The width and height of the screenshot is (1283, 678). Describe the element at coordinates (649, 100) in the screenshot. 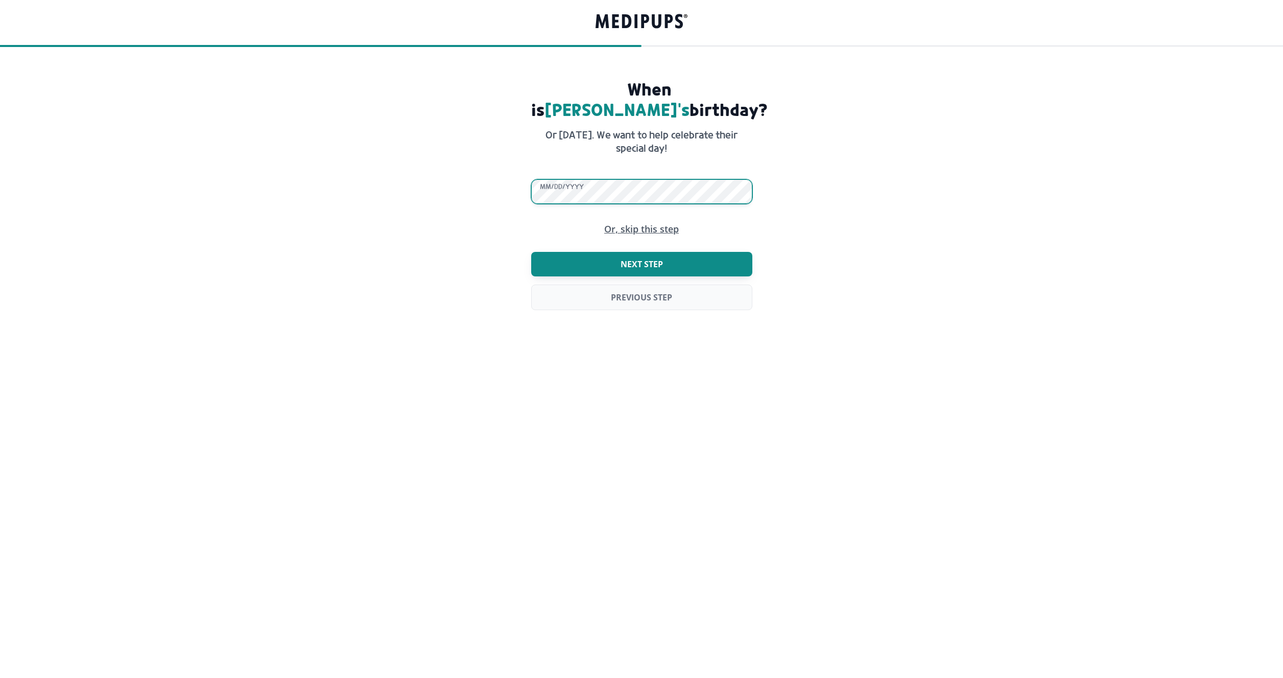

I see `h3: When is birthday?` at that location.